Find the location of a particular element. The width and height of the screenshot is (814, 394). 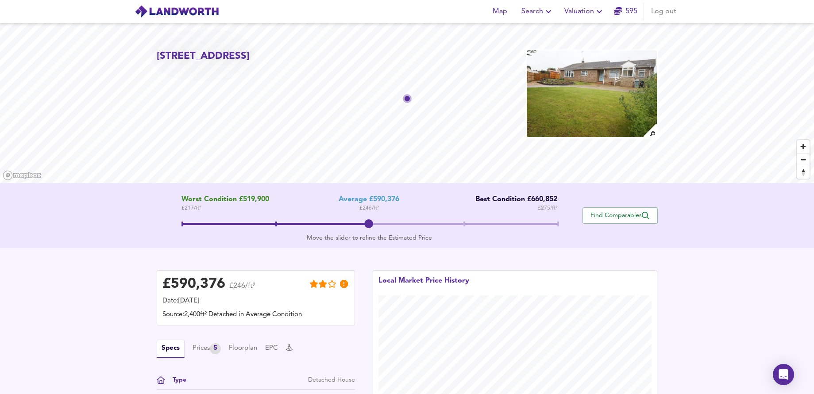

button: Specs is located at coordinates (170, 349).